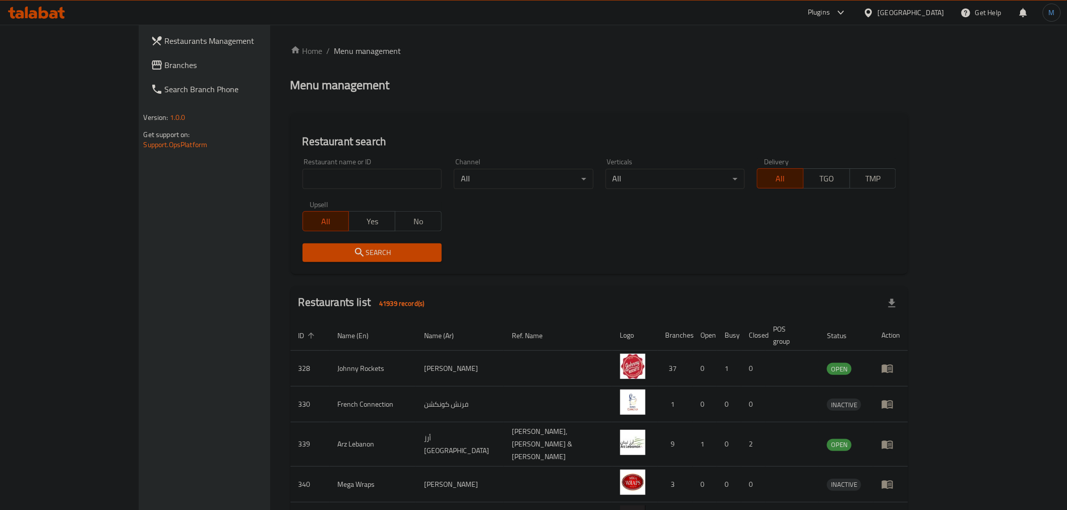 Image resolution: width=1067 pixels, height=510 pixels. Describe the element at coordinates (633, 402) in the screenshot. I see `img: French Connection` at that location.